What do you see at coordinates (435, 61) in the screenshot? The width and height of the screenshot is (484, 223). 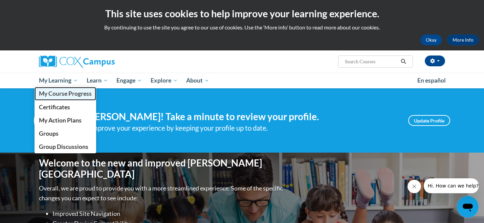 I see `button: Account Settings` at bounding box center [435, 61].